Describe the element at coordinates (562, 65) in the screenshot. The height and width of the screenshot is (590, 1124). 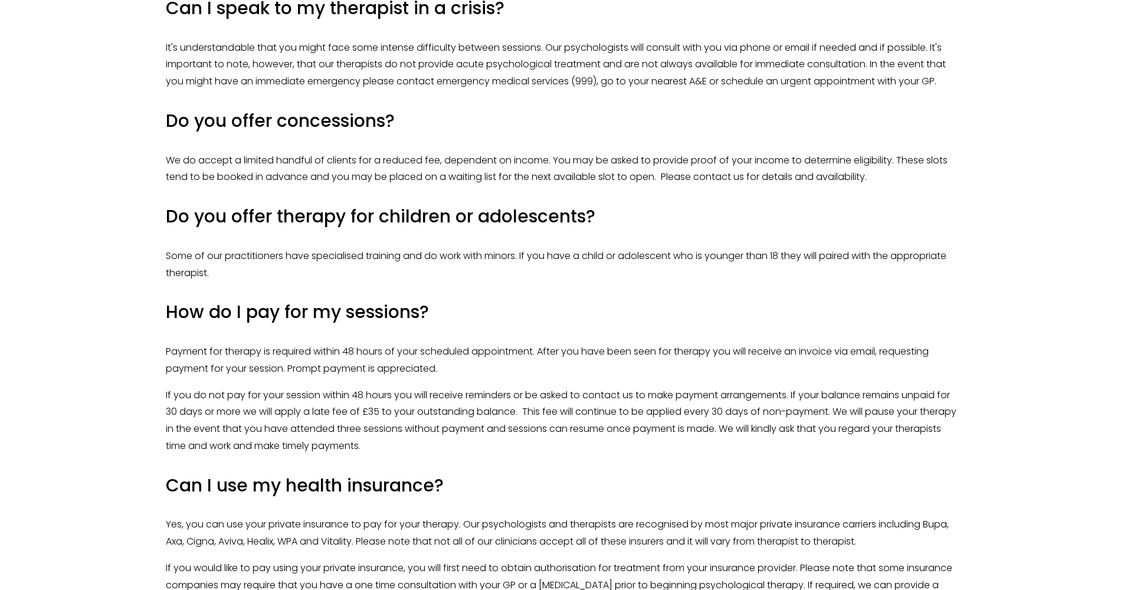
I see `p: It's understandable that you might face some intense difficulty between sessions. Our psychologis...` at that location.